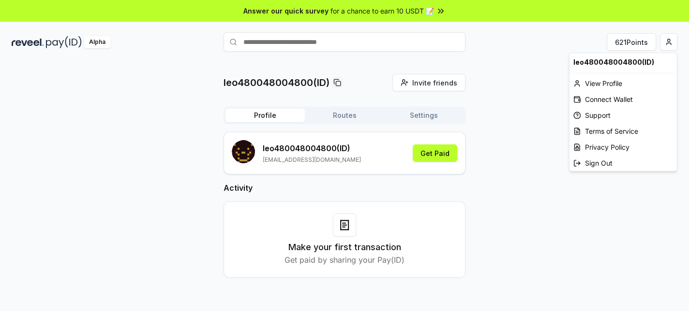 This screenshot has width=689, height=311. I want to click on a: Terms of Service, so click(623, 131).